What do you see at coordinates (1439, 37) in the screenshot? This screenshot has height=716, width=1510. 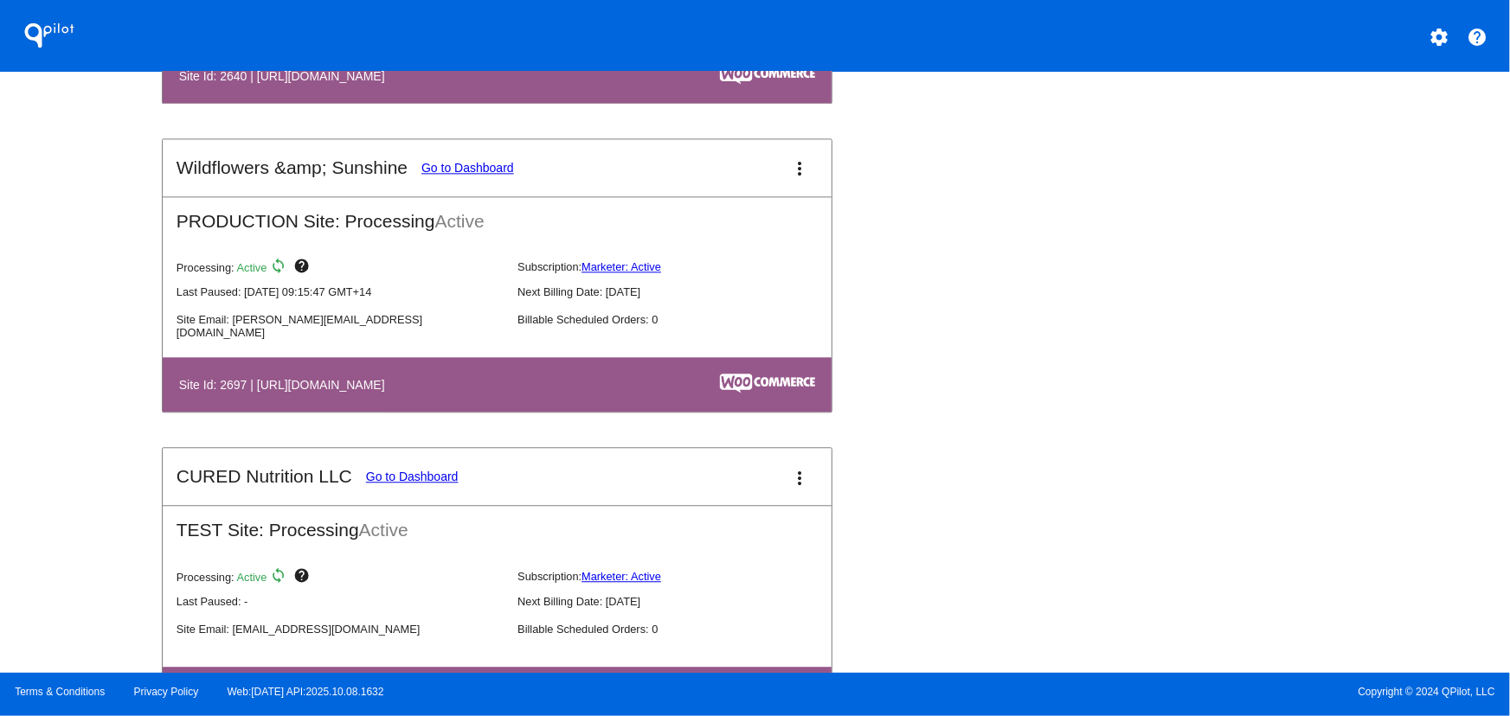 I see `mat-icon: settings` at bounding box center [1439, 37].